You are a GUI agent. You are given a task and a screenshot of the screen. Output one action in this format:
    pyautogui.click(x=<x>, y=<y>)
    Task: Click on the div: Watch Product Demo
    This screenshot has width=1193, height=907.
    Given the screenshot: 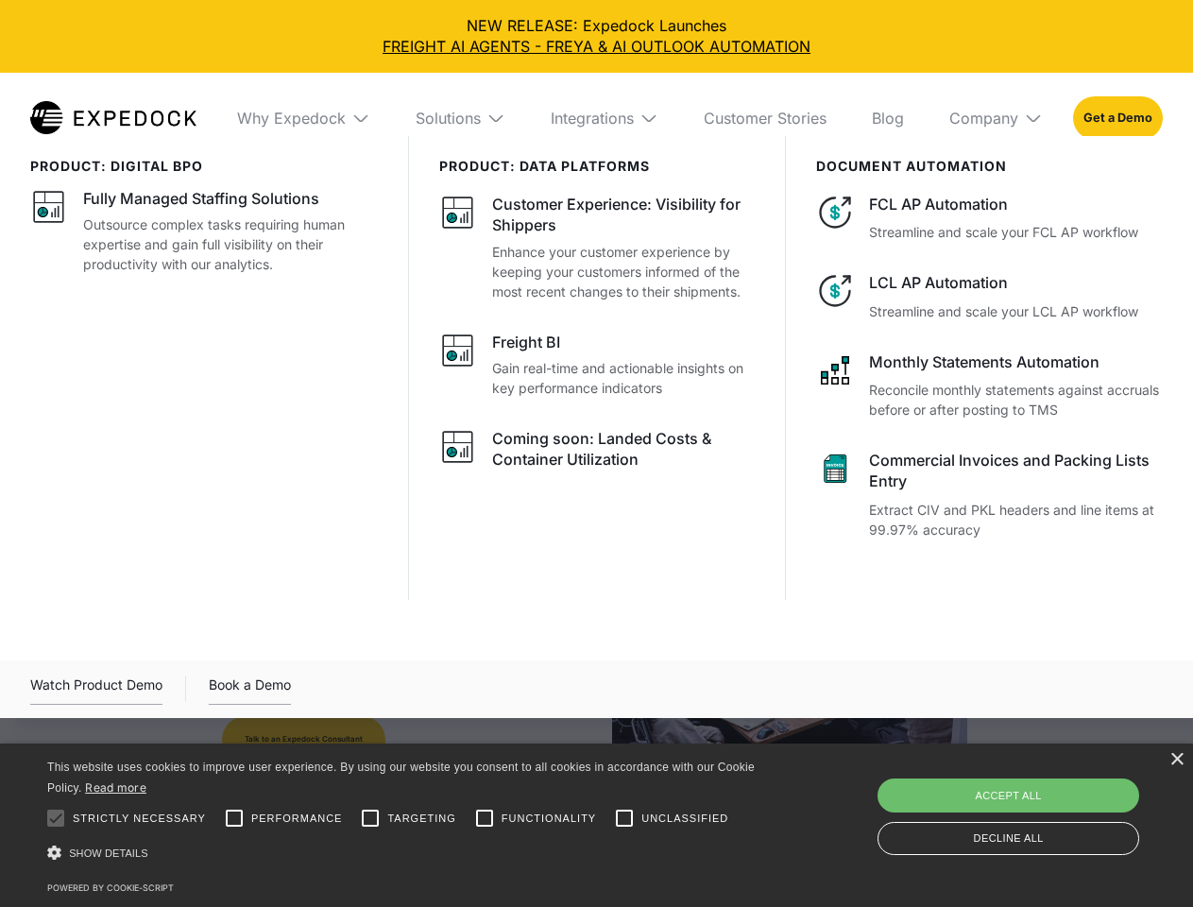 What is the action you would take?
    pyautogui.click(x=96, y=689)
    